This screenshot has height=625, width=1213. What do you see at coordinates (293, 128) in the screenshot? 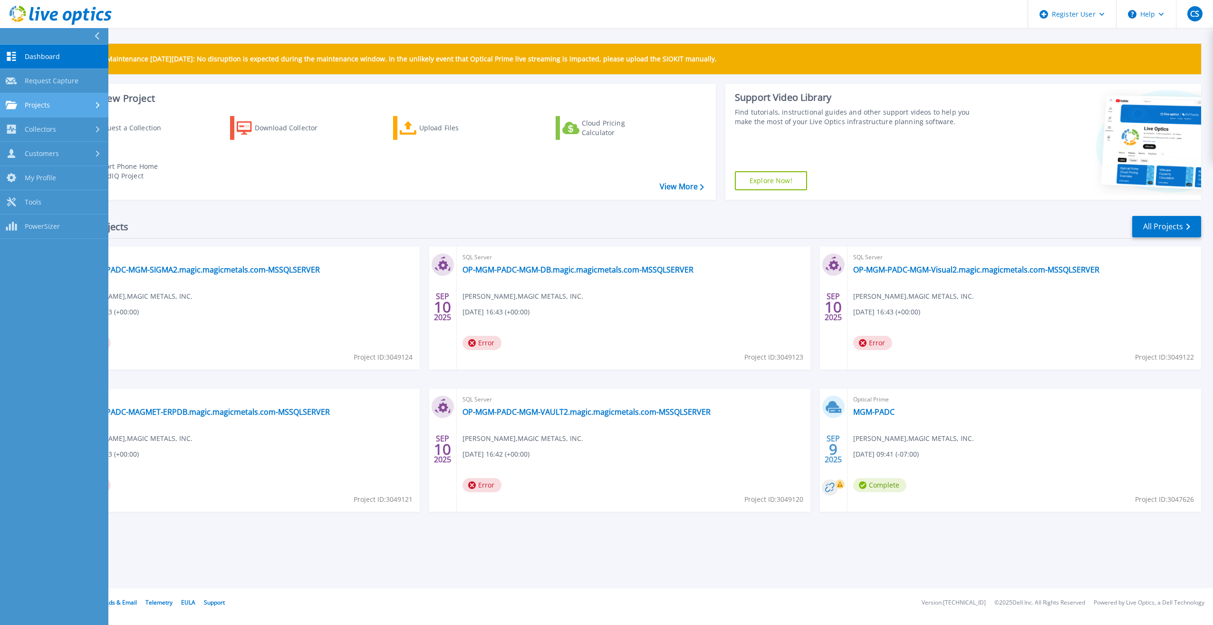
I see `div: Download Collector` at bounding box center [293, 128].